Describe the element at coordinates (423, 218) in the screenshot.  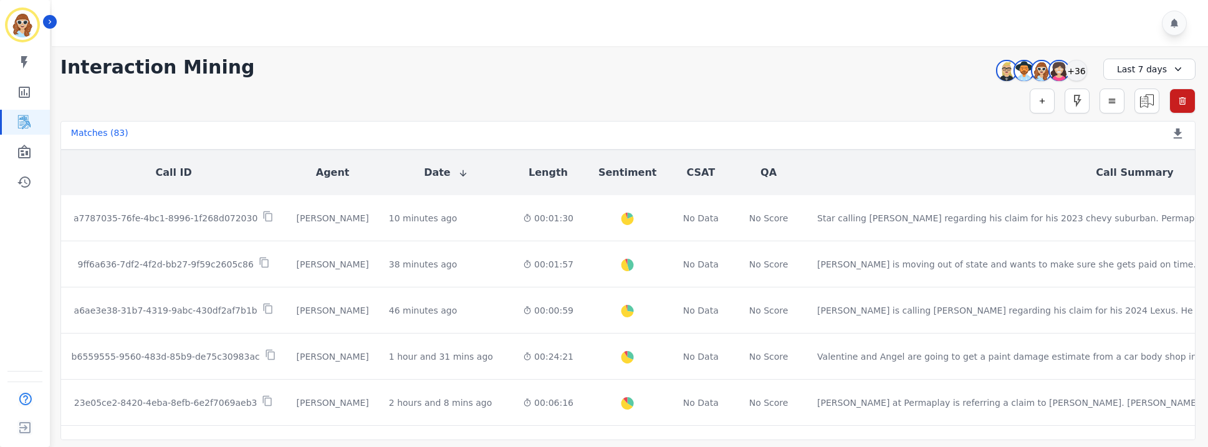
I see `div: 10 minutes ago` at that location.